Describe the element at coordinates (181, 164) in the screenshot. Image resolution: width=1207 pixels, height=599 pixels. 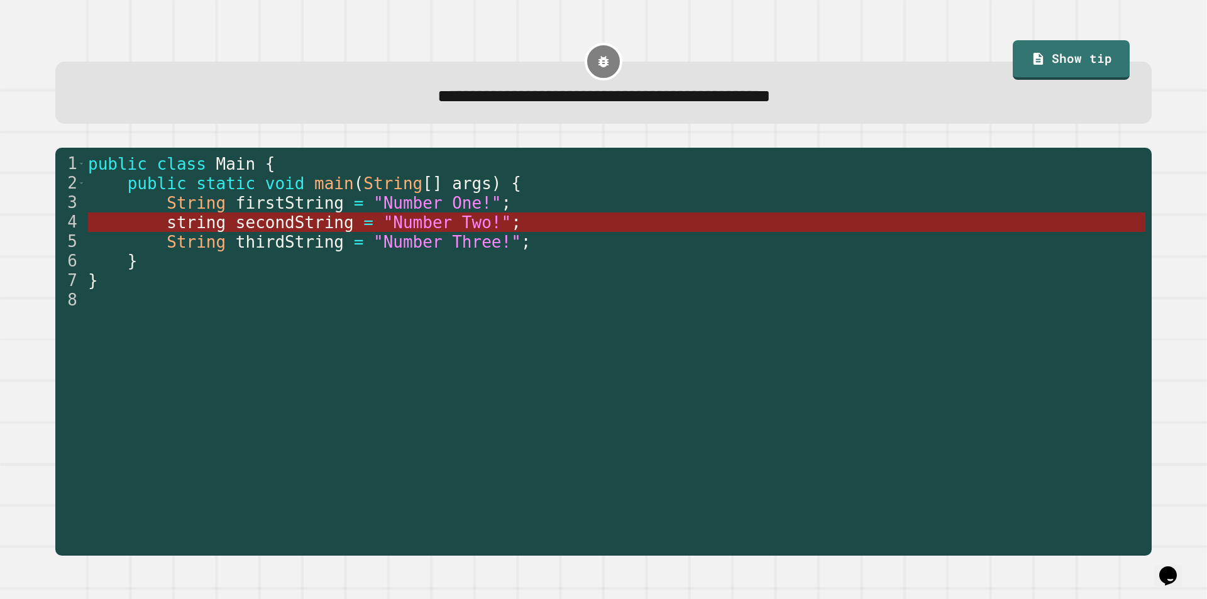
I see `span: class` at that location.